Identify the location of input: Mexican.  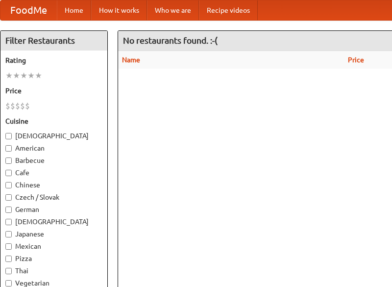
(8, 246).